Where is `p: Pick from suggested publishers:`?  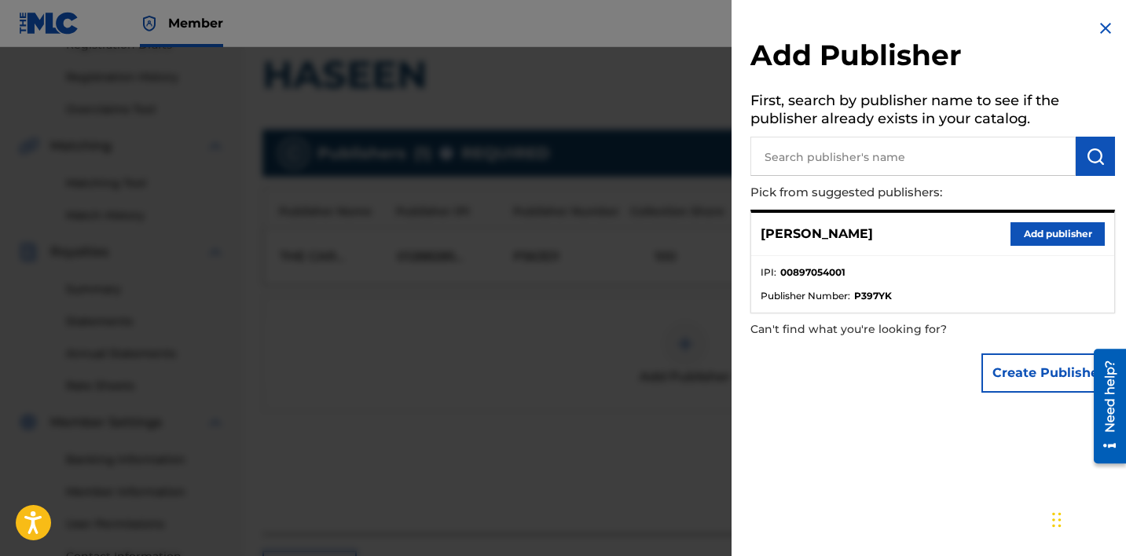
p: Pick from suggested publishers: is located at coordinates (888, 193).